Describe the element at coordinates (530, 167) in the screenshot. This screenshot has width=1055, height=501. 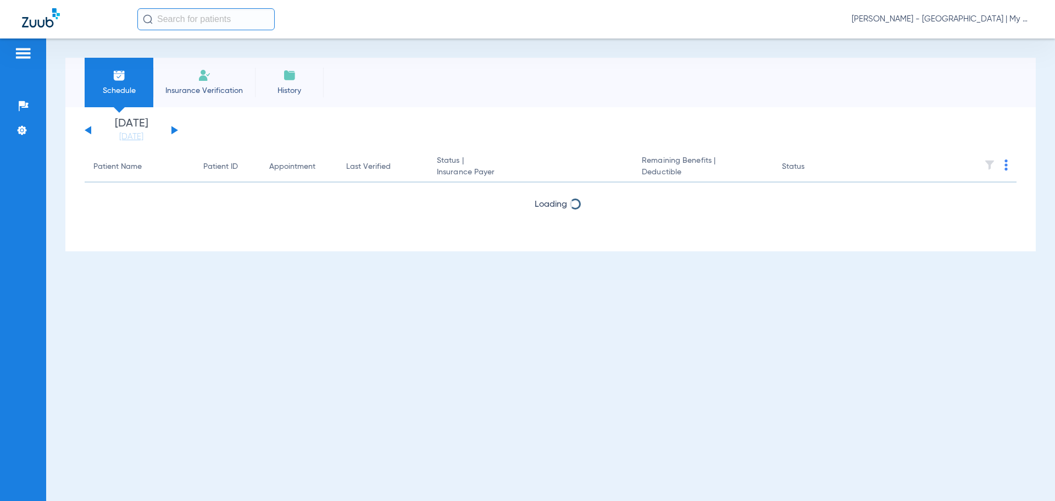
I see `th: Status |` at that location.